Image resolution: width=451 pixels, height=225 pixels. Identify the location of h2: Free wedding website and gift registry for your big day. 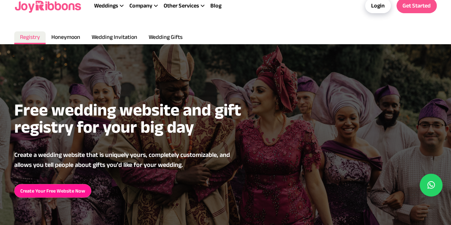
(143, 118).